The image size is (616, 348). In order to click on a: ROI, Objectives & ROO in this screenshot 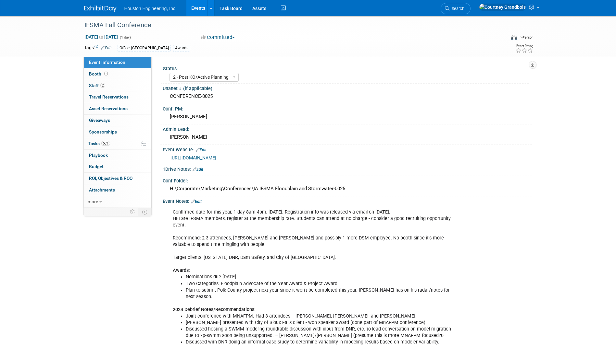, I will do `click(117, 178)`.